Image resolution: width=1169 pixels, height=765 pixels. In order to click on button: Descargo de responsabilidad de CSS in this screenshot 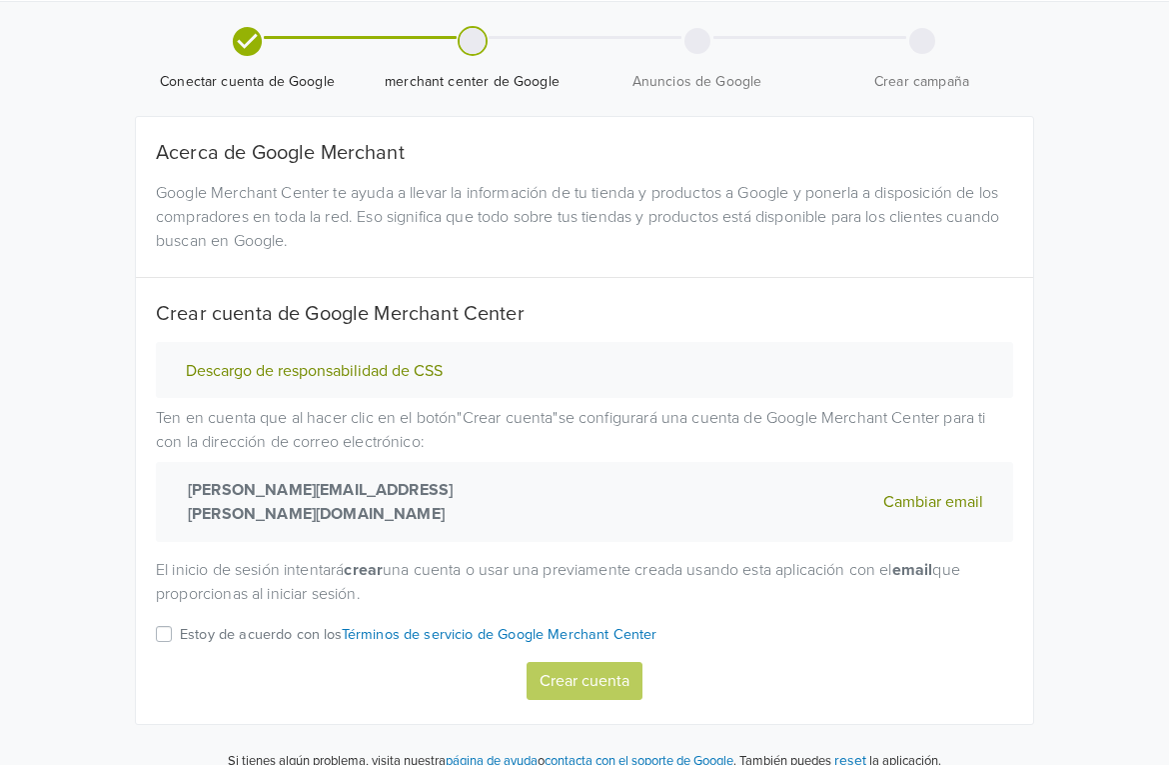, I will do `click(314, 371)`.